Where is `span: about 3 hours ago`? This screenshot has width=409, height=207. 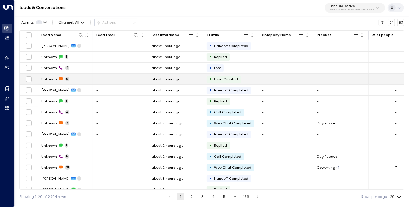
span: about 3 hours ago is located at coordinates (168, 179).